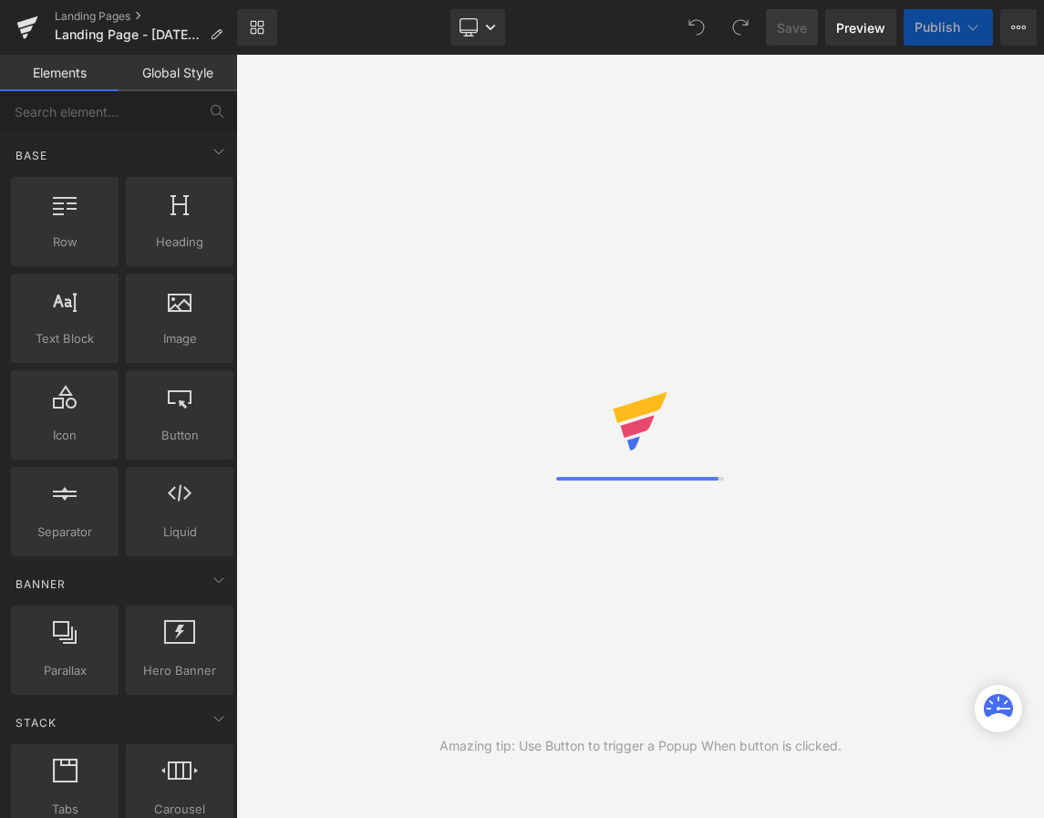 Image resolution: width=1044 pixels, height=818 pixels. What do you see at coordinates (180, 435) in the screenshot?
I see `span: Button` at bounding box center [180, 435].